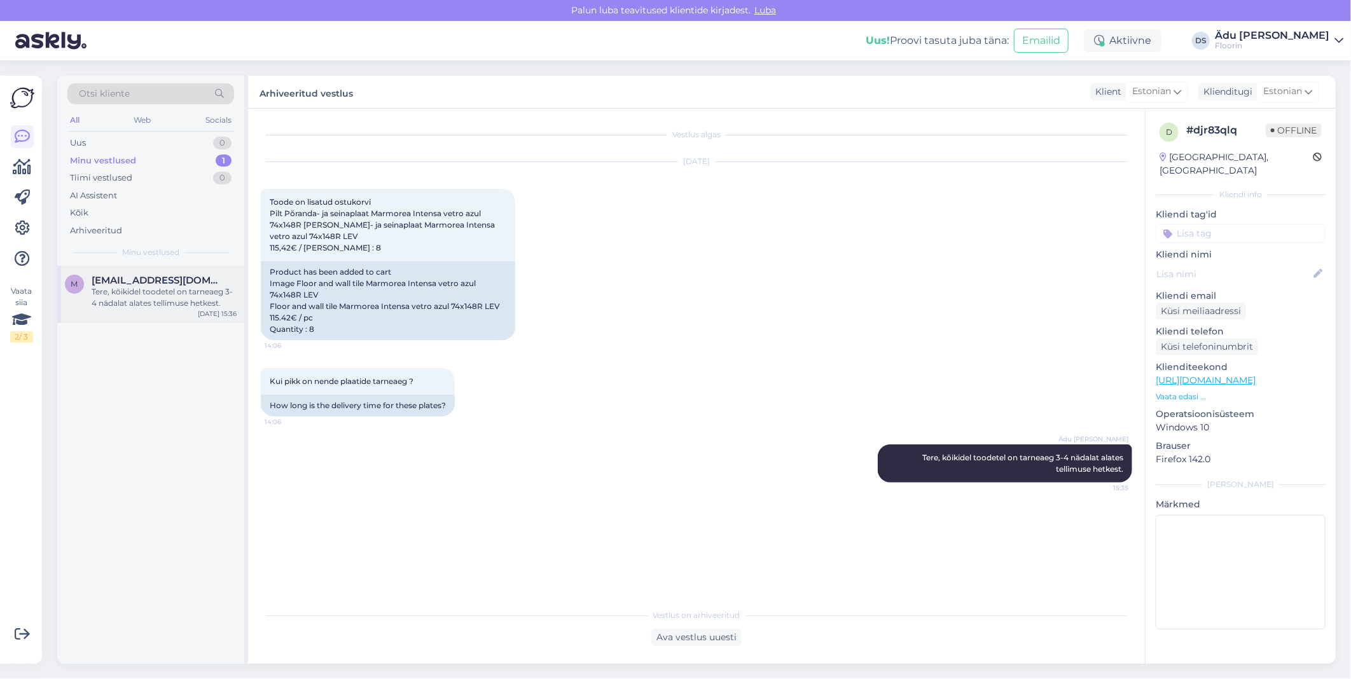 This screenshot has width=1351, height=679. I want to click on div: Product has been added to cart Image Floor and wall tile Marmorea Intensa vetro azul 74x148R LEV ..., so click(388, 301).